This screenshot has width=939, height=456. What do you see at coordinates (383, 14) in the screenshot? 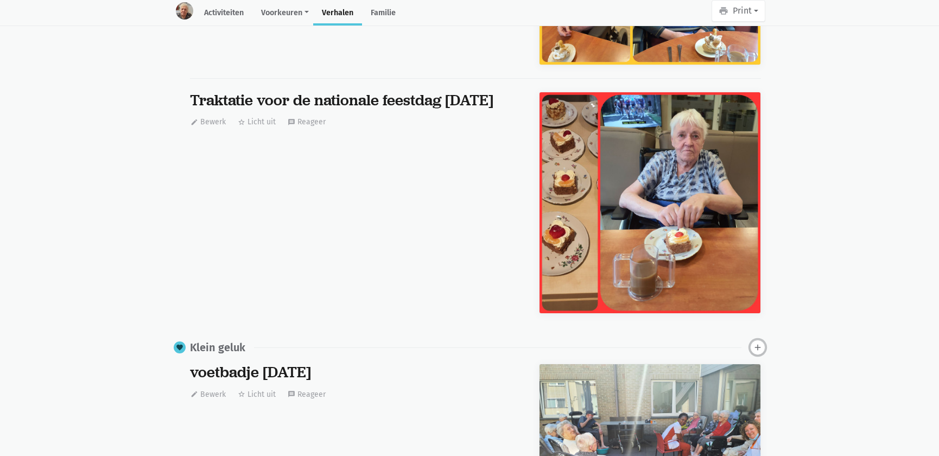
I see `a: Familie` at bounding box center [383, 14].